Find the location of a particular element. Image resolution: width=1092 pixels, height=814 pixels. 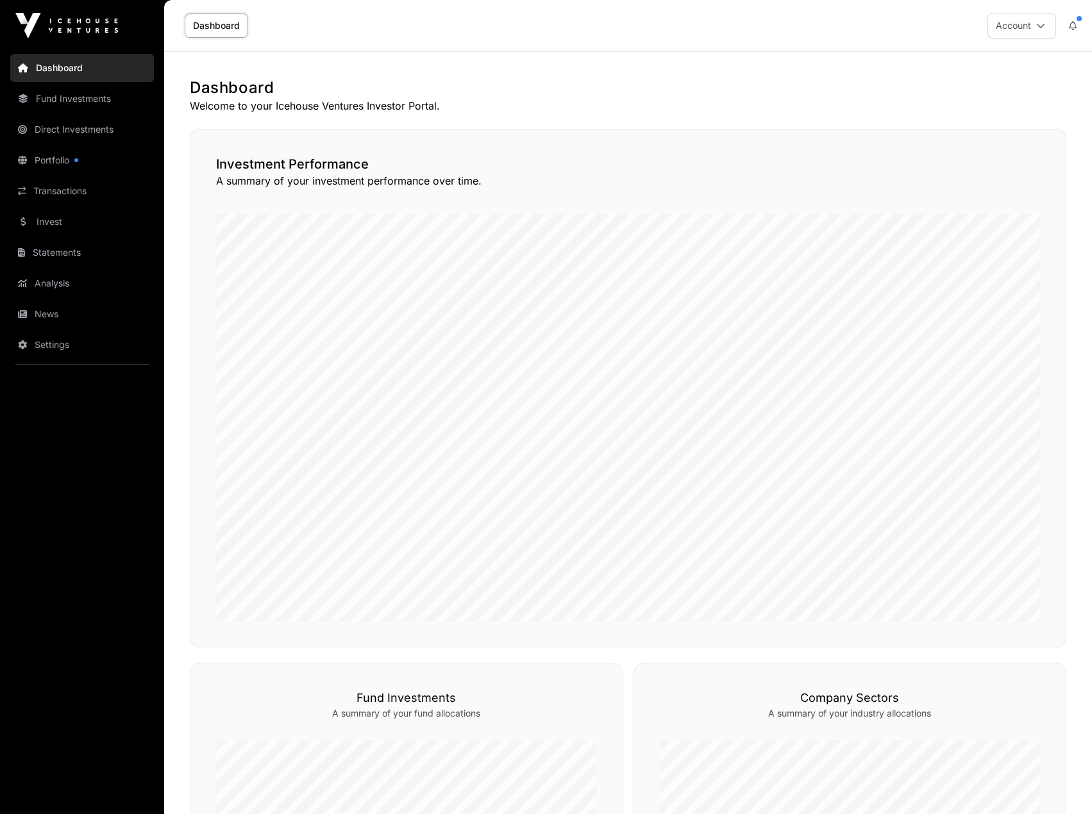

img: Icehouse Ventures Logo is located at coordinates (67, 26).